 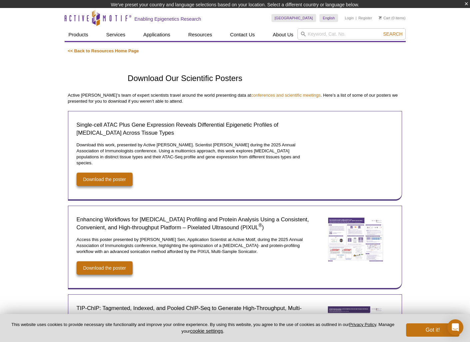 I want to click on a: Register, so click(x=365, y=18).